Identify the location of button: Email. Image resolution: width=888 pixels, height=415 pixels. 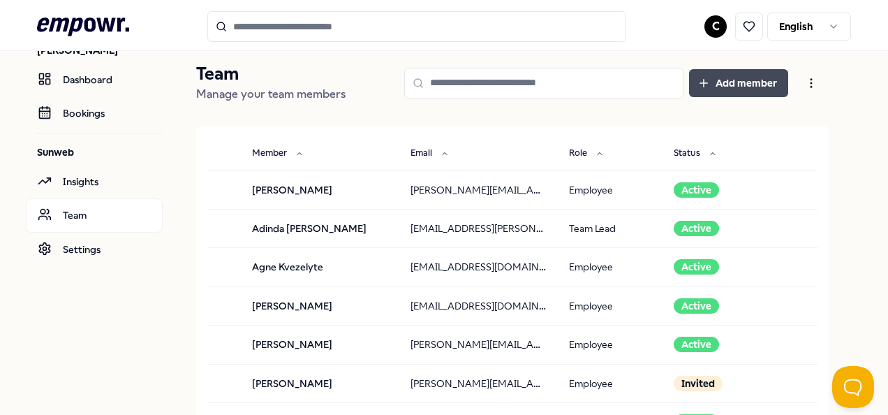
(429, 154).